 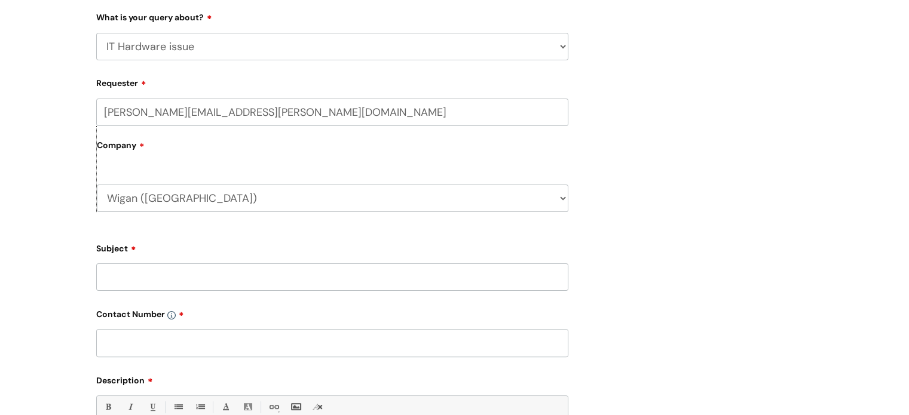 I want to click on a: Insert Image..., so click(x=295, y=407).